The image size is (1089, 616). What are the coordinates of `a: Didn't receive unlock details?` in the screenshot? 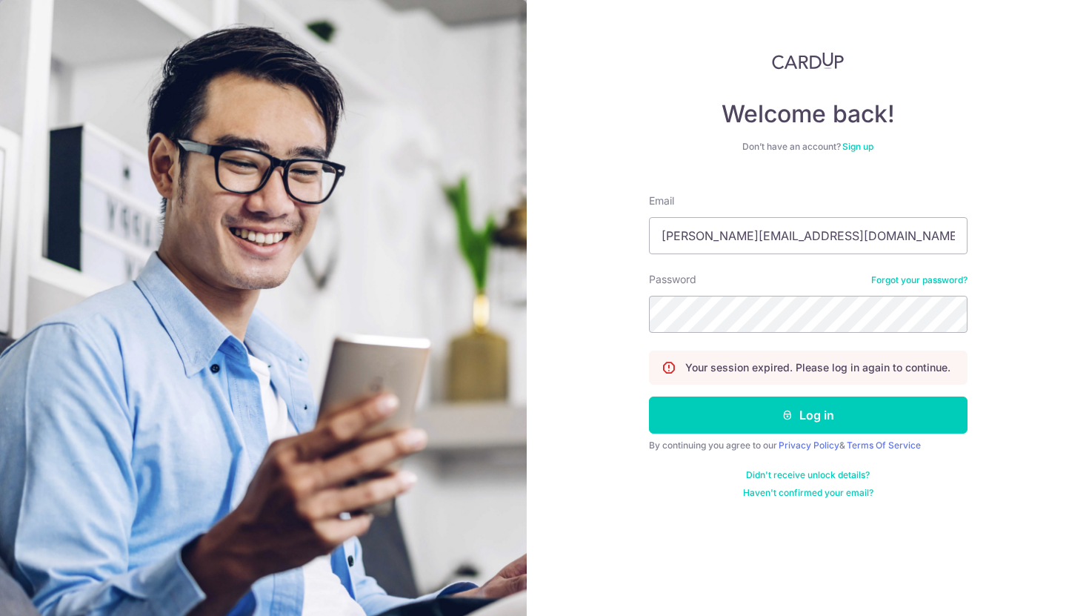 It's located at (808, 475).